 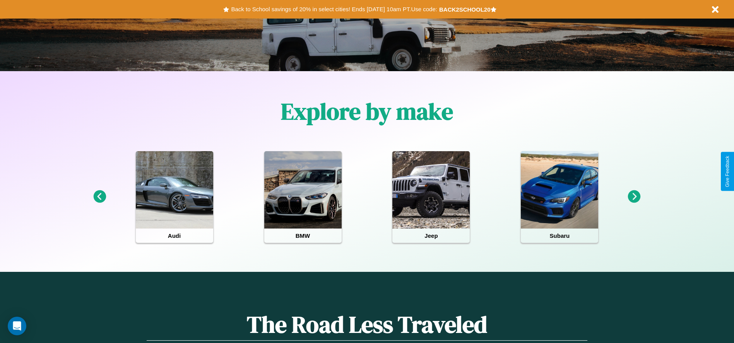 What do you see at coordinates (464, 9) in the screenshot?
I see `b: BACK2SCHOOL20` at bounding box center [464, 9].